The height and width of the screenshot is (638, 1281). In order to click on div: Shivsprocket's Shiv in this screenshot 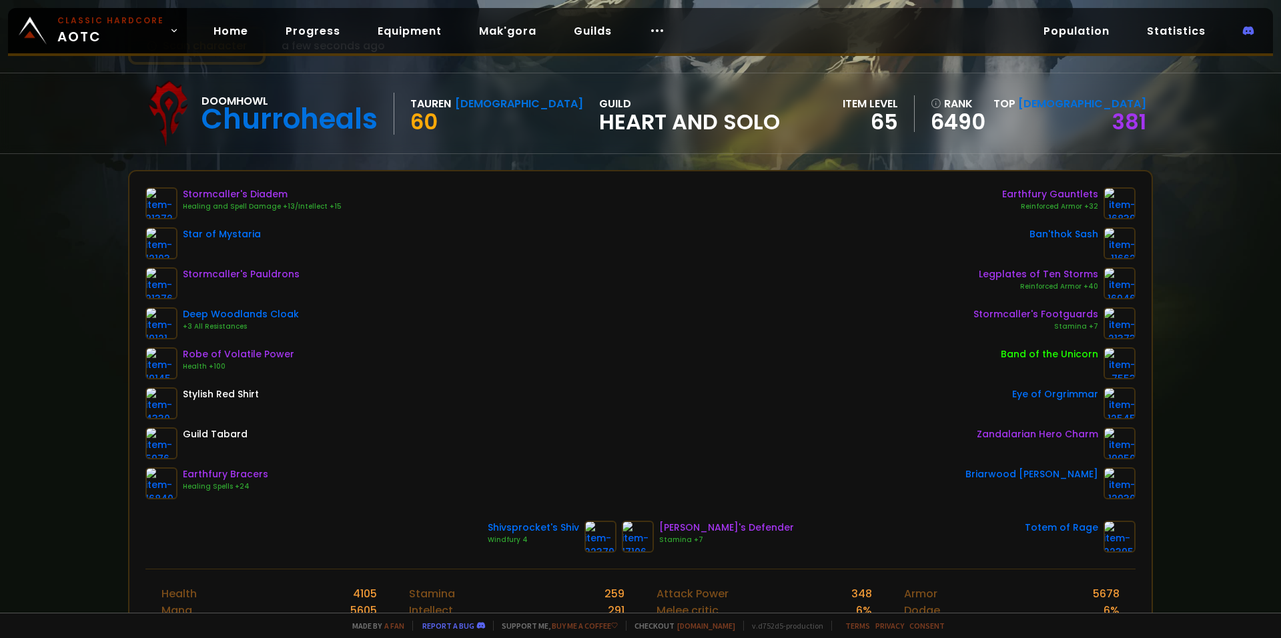, I will do `click(533, 528)`.